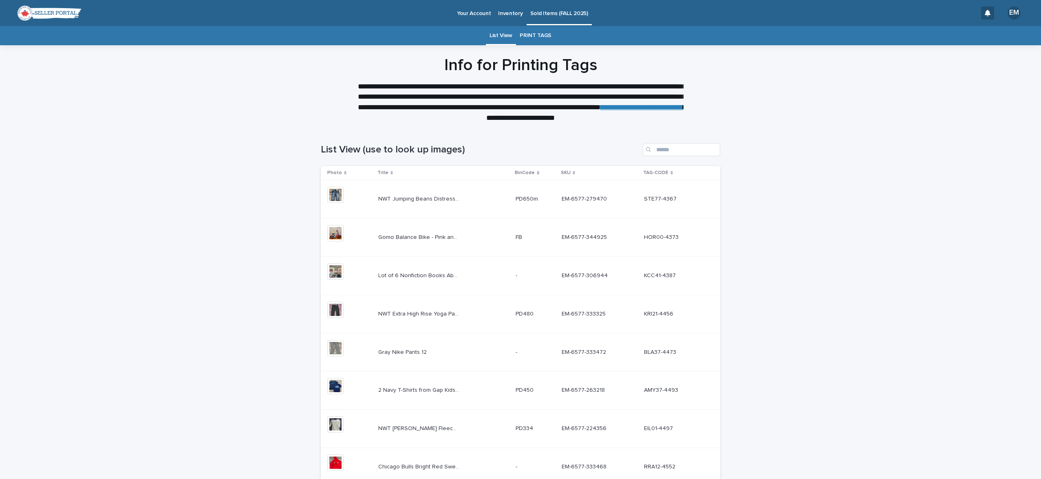 This screenshot has height=479, width=1041. I want to click on p: EM-6577-333472, so click(584, 351).